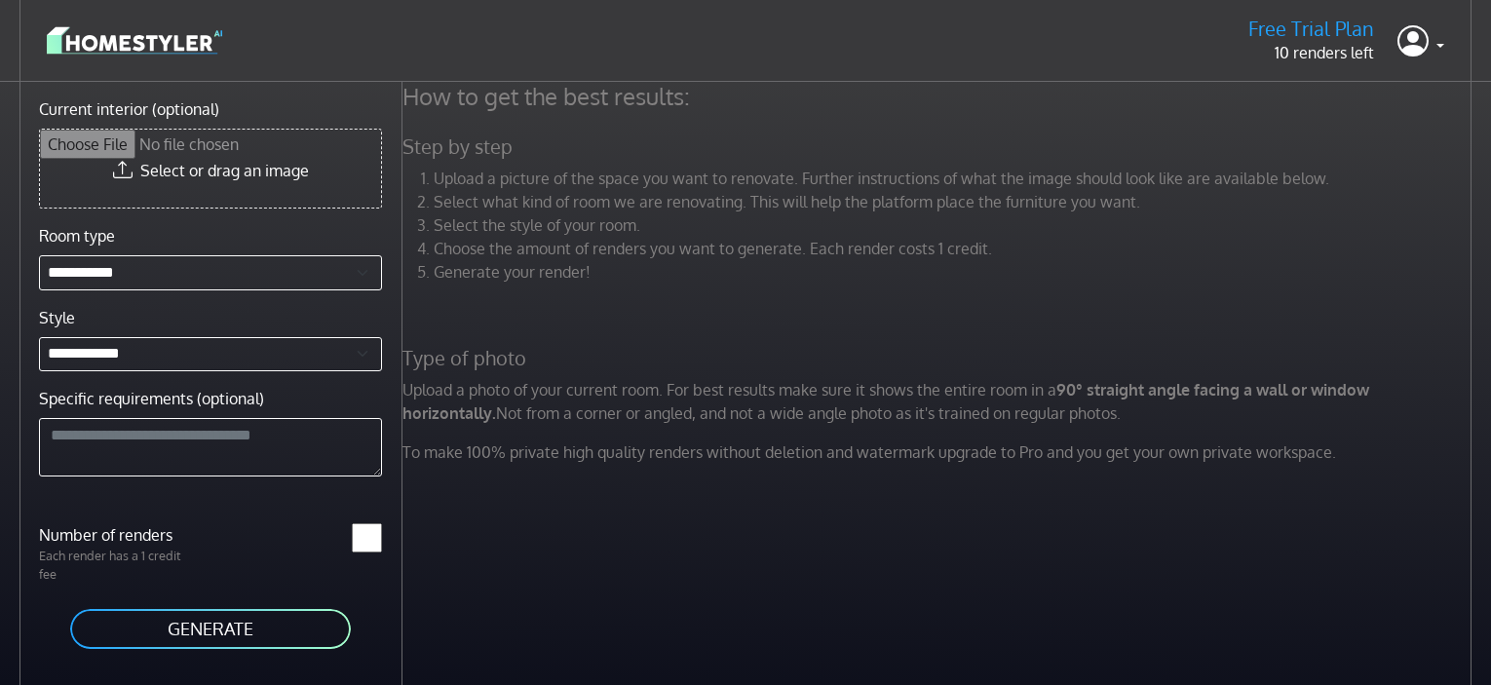  Describe the element at coordinates (955, 178) in the screenshot. I see `li: Upload a picture of the space you want to renovate. Further instructions of what the image should...` at that location.